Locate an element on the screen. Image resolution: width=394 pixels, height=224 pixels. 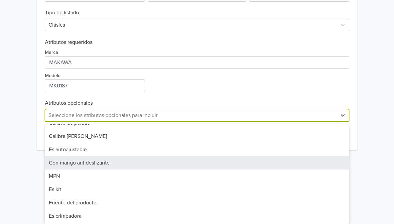
label: Marca is located at coordinates (52, 53).